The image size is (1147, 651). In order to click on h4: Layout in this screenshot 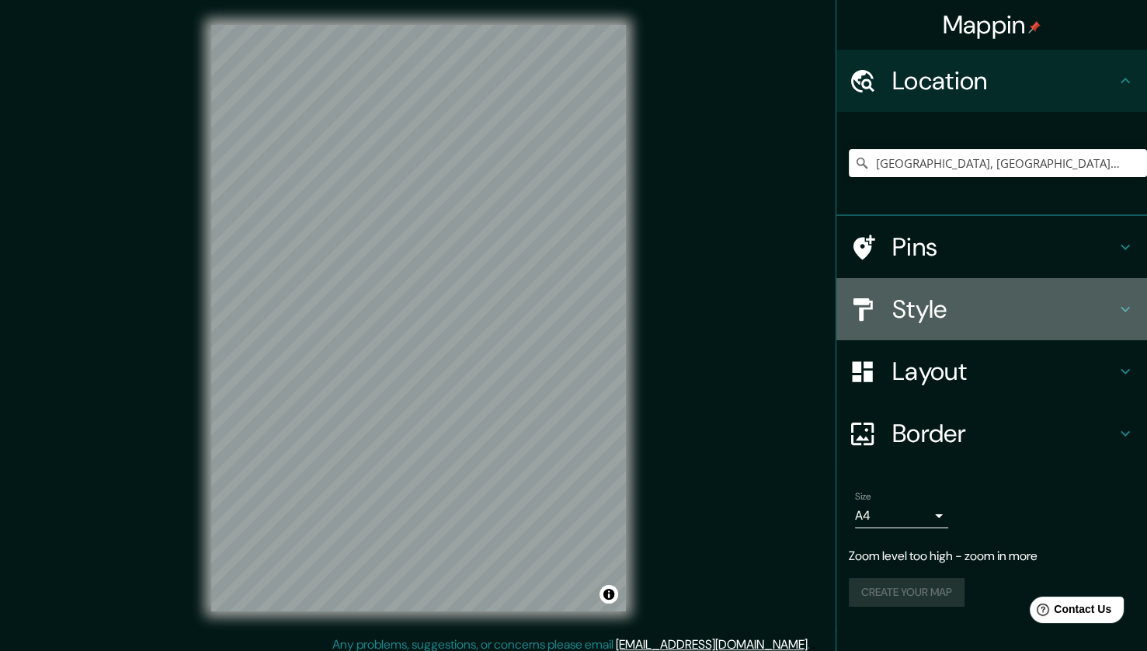, I will do `click(1004, 371)`.